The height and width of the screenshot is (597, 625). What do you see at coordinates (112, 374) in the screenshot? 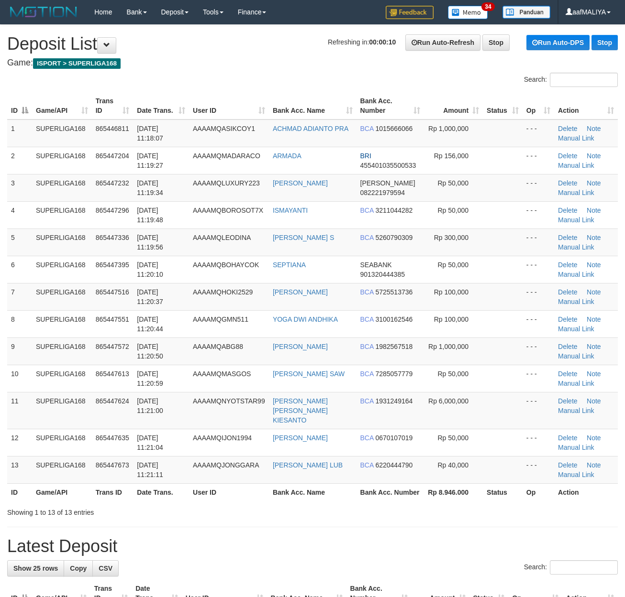
I see `span: 865447613` at bounding box center [112, 374].